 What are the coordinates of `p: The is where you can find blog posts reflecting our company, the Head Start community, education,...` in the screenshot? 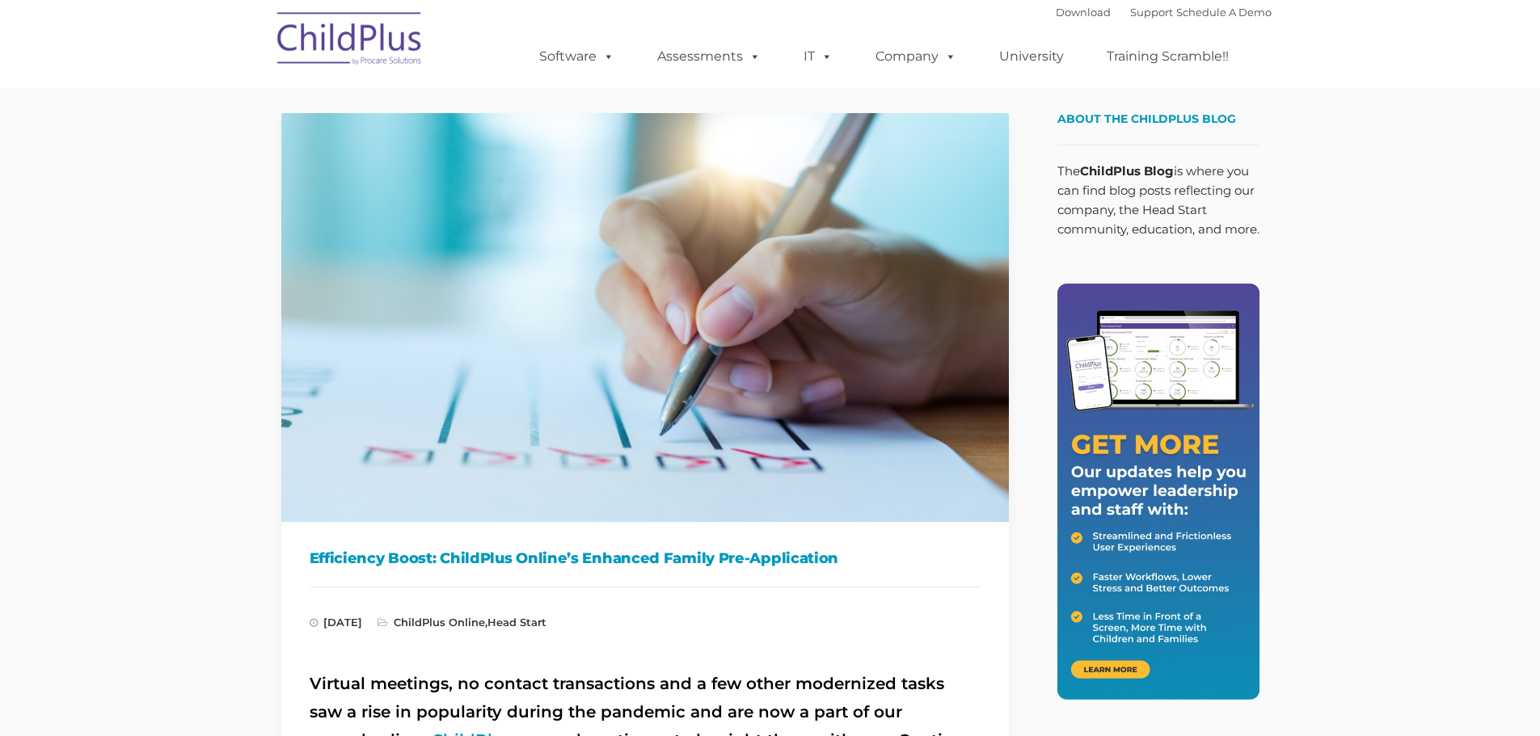 It's located at (1158, 200).